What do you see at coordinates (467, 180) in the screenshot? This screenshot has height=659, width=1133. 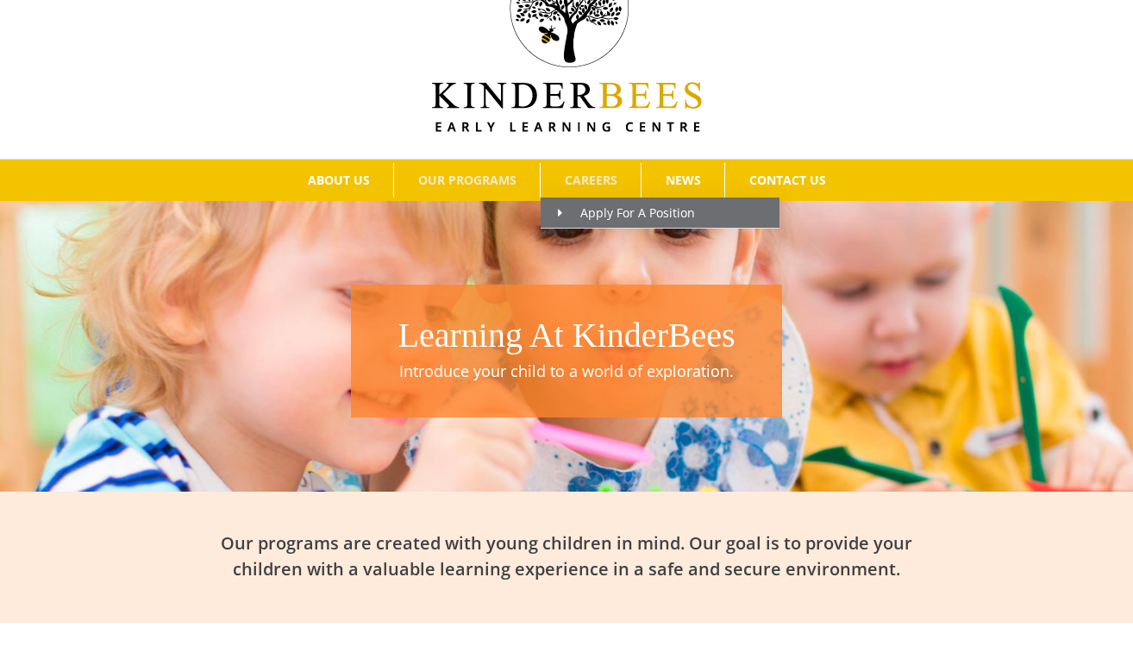 I see `span: OUR PROGRAMS` at bounding box center [467, 180].